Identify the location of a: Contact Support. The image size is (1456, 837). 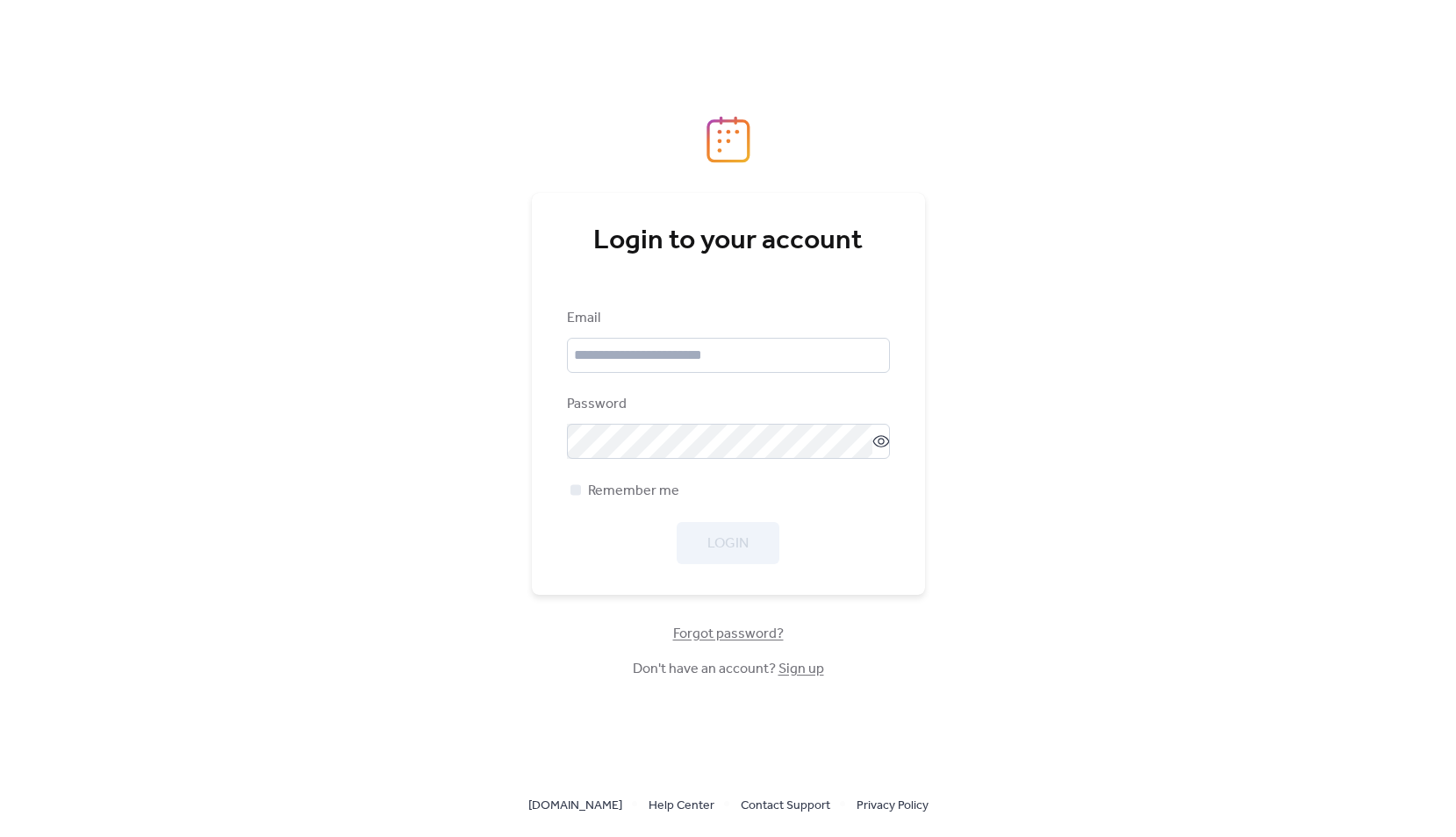
(785, 805).